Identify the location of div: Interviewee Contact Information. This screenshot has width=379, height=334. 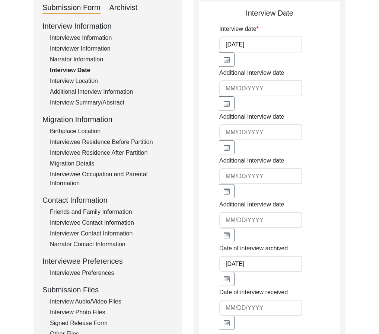
(112, 223).